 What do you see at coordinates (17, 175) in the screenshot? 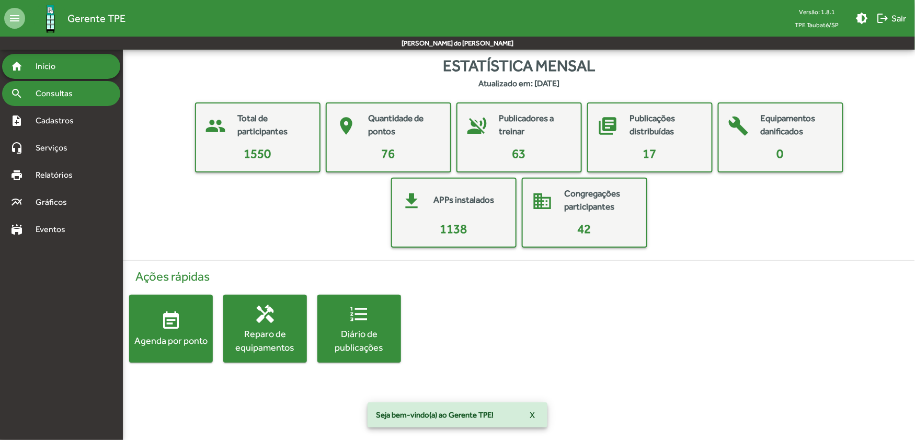
I see `mat-icon: print` at bounding box center [17, 175].